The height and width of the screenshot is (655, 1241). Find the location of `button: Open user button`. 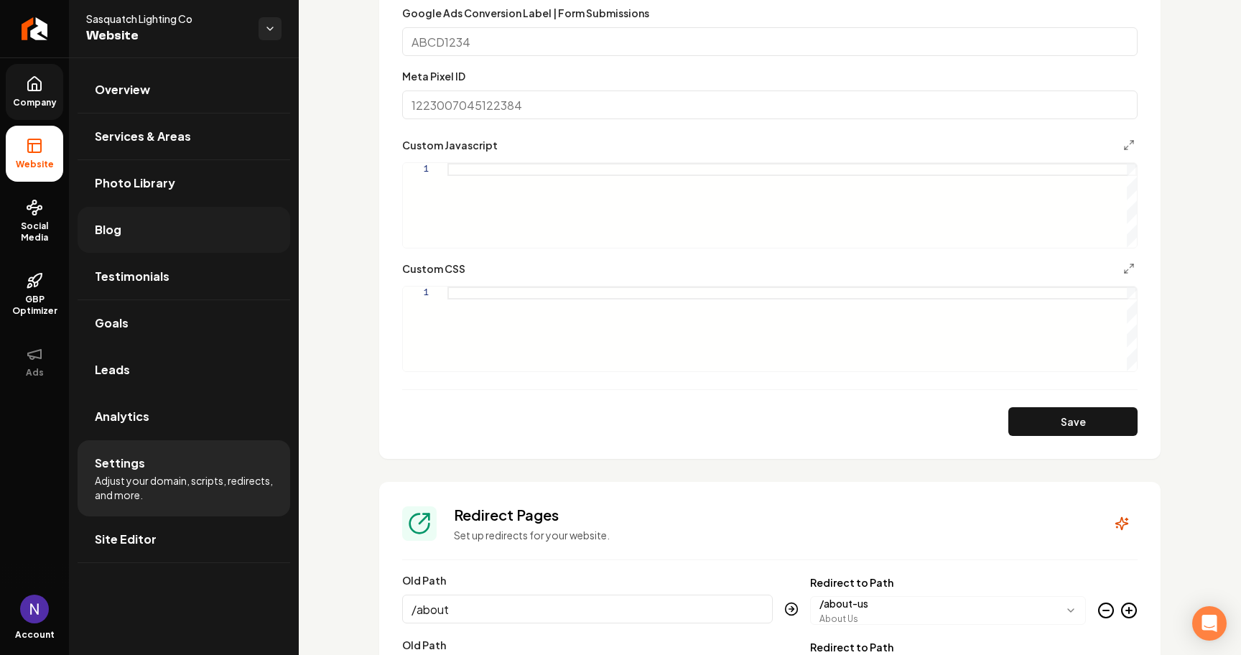

button: Open user button is located at coordinates (34, 609).